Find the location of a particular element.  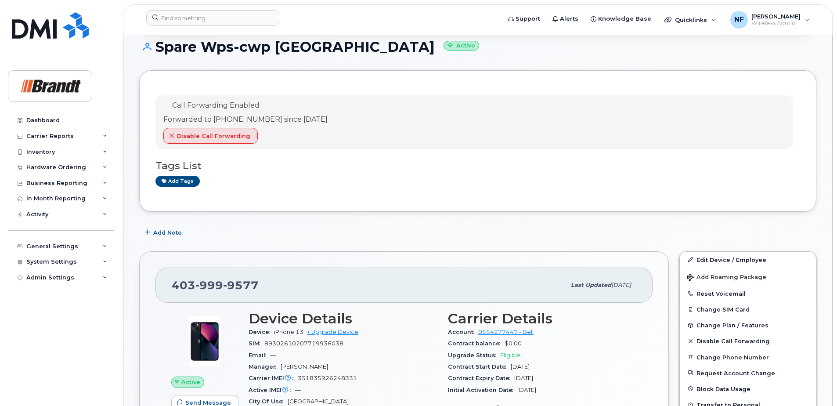

span: Initial Activation Date is located at coordinates (483, 390).